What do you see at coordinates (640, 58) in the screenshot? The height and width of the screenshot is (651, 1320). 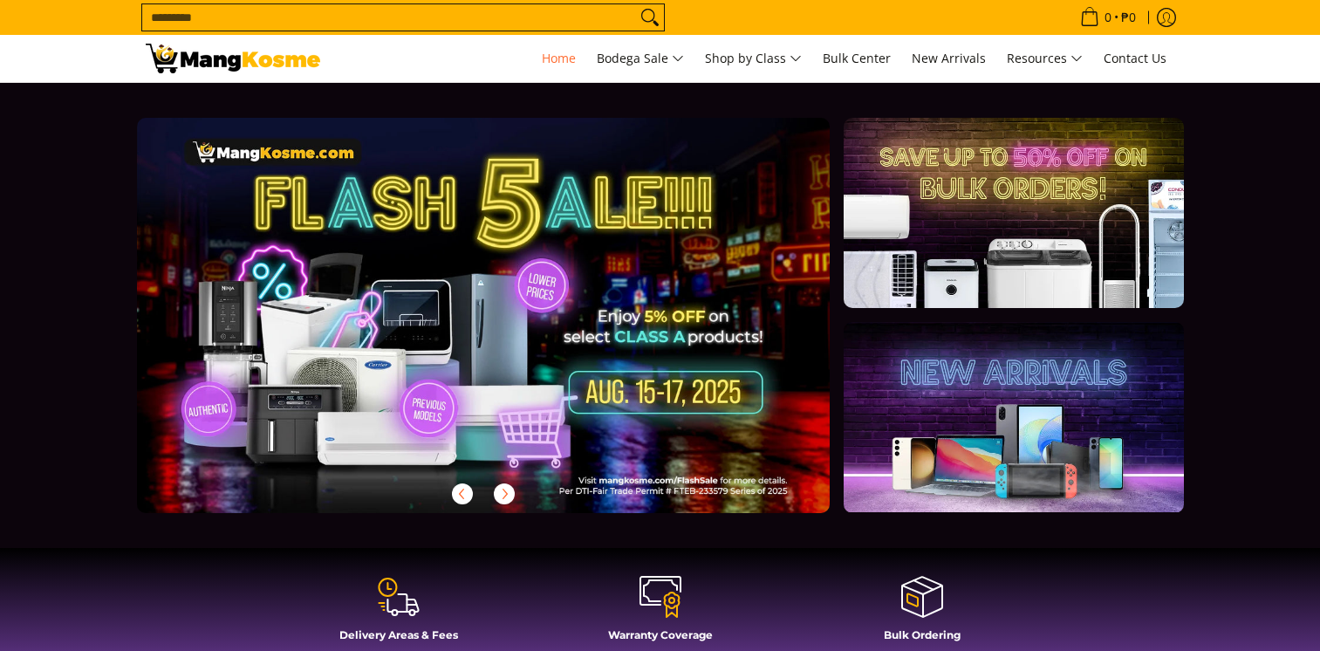 I see `a: Bodega Sale` at bounding box center [640, 58].